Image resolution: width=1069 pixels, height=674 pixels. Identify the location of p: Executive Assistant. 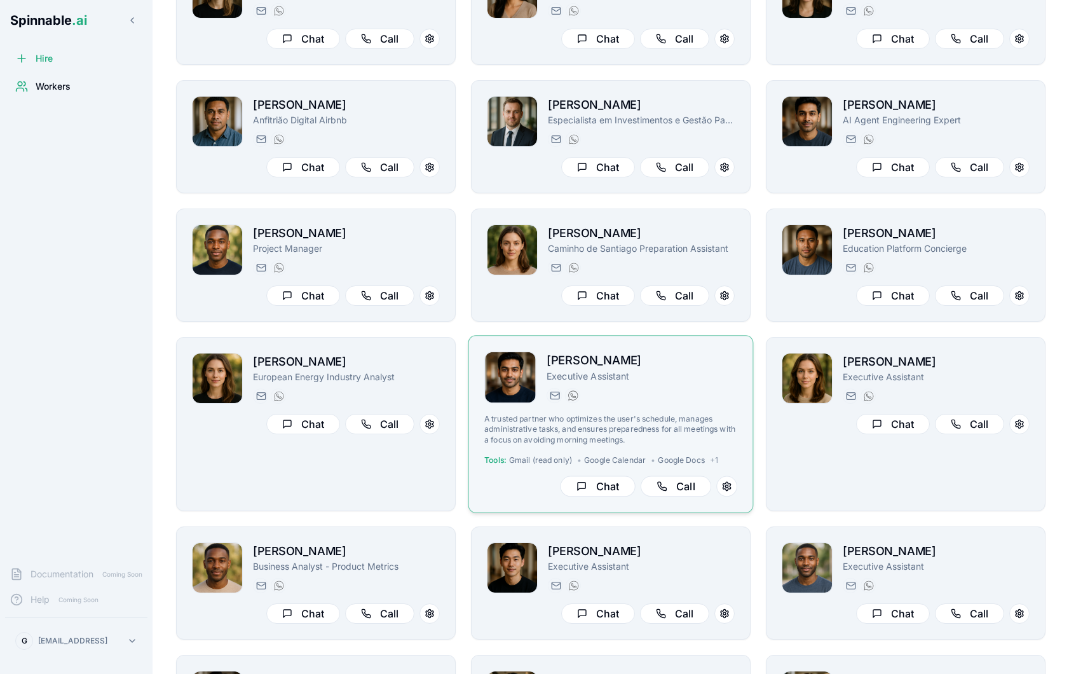
(641, 566).